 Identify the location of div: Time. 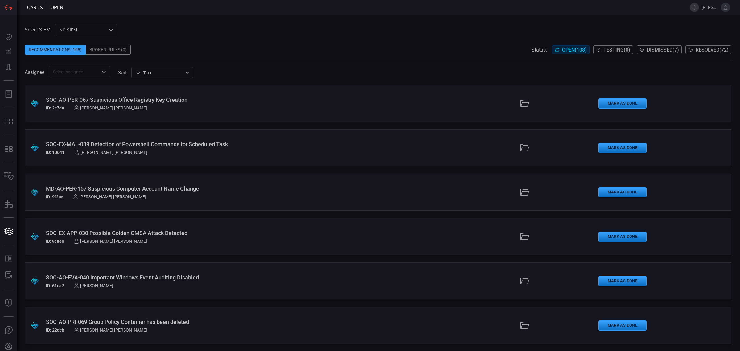
(159, 73).